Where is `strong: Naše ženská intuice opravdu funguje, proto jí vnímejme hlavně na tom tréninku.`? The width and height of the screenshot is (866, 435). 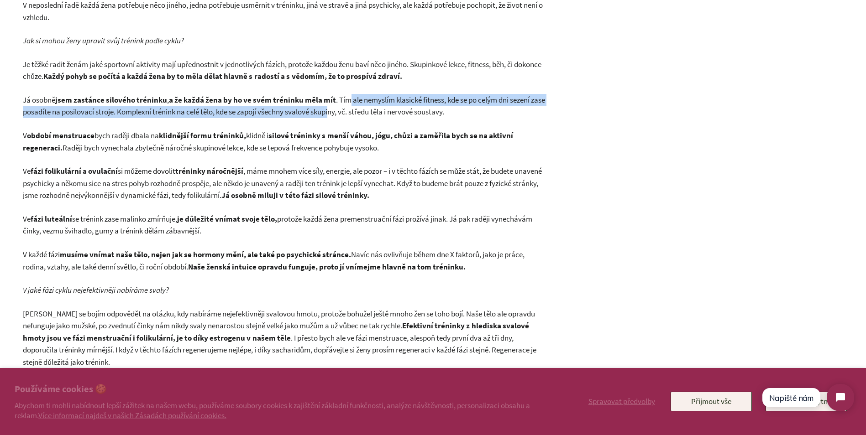 strong: Naše ženská intuice opravdu funguje, proto jí vnímejme hlavně na tom tréninku. is located at coordinates (327, 267).